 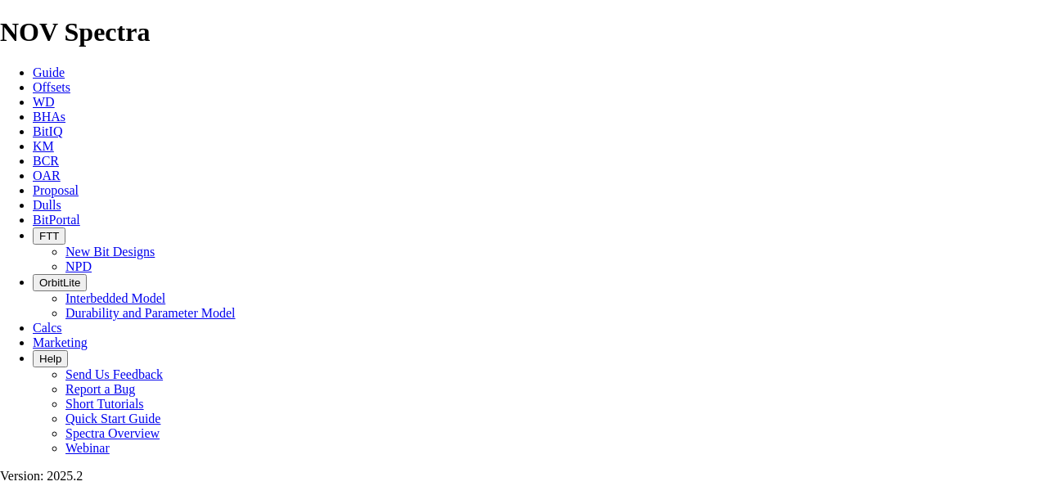 What do you see at coordinates (60, 342) in the screenshot?
I see `span: Marketing` at bounding box center [60, 342].